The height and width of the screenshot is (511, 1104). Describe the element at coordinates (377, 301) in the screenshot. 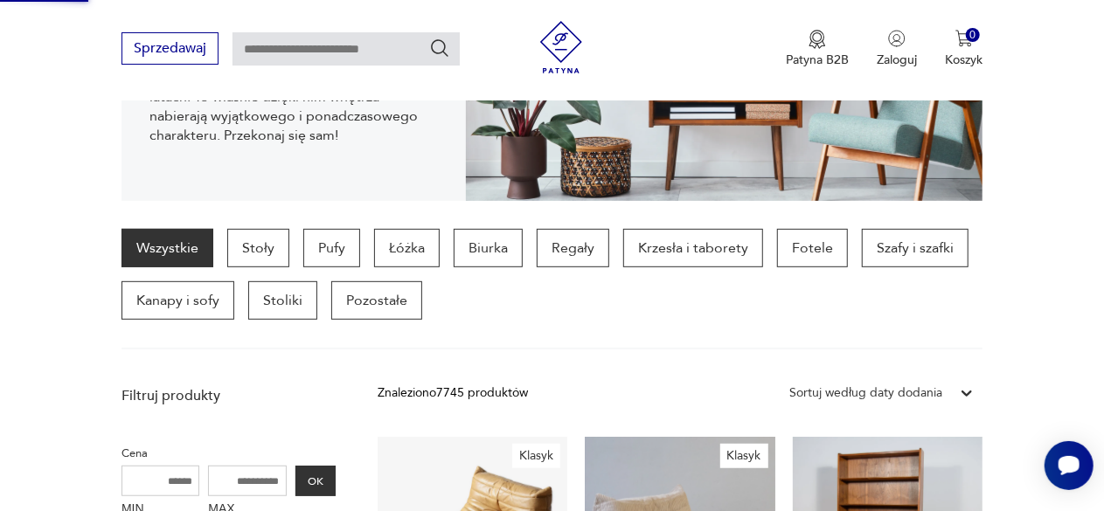

I see `a: Pozostałe` at that location.